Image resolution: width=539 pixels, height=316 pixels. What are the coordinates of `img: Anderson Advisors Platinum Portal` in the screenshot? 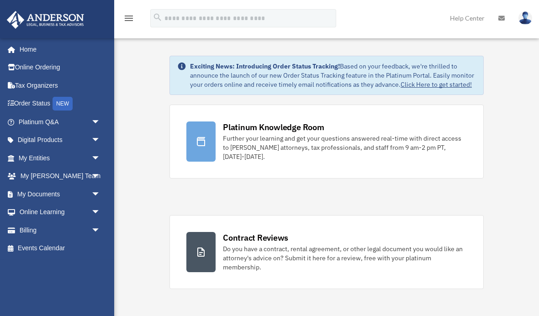 It's located at (45, 20).